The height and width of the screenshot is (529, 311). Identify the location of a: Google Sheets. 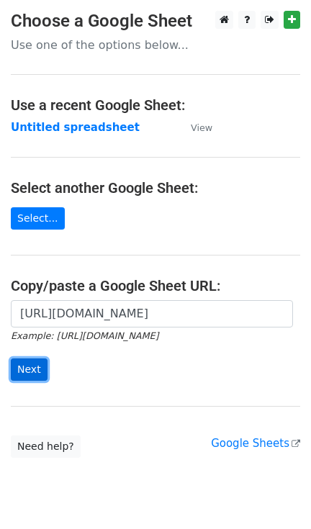
(256, 444).